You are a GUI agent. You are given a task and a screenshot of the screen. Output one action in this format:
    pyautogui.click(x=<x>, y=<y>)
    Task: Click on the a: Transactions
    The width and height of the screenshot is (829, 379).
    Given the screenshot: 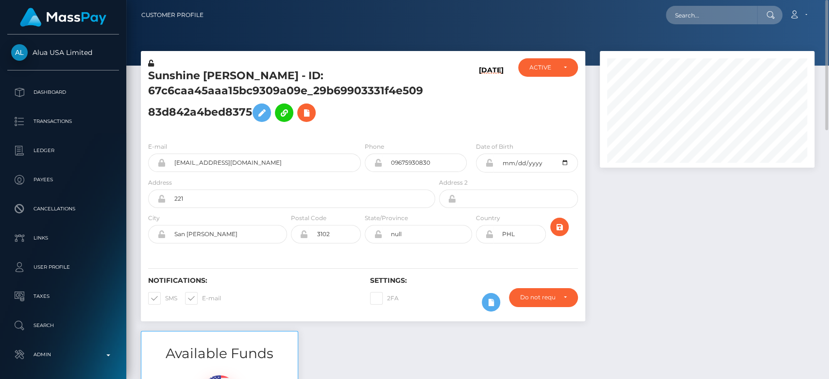 What is the action you would take?
    pyautogui.click(x=63, y=121)
    